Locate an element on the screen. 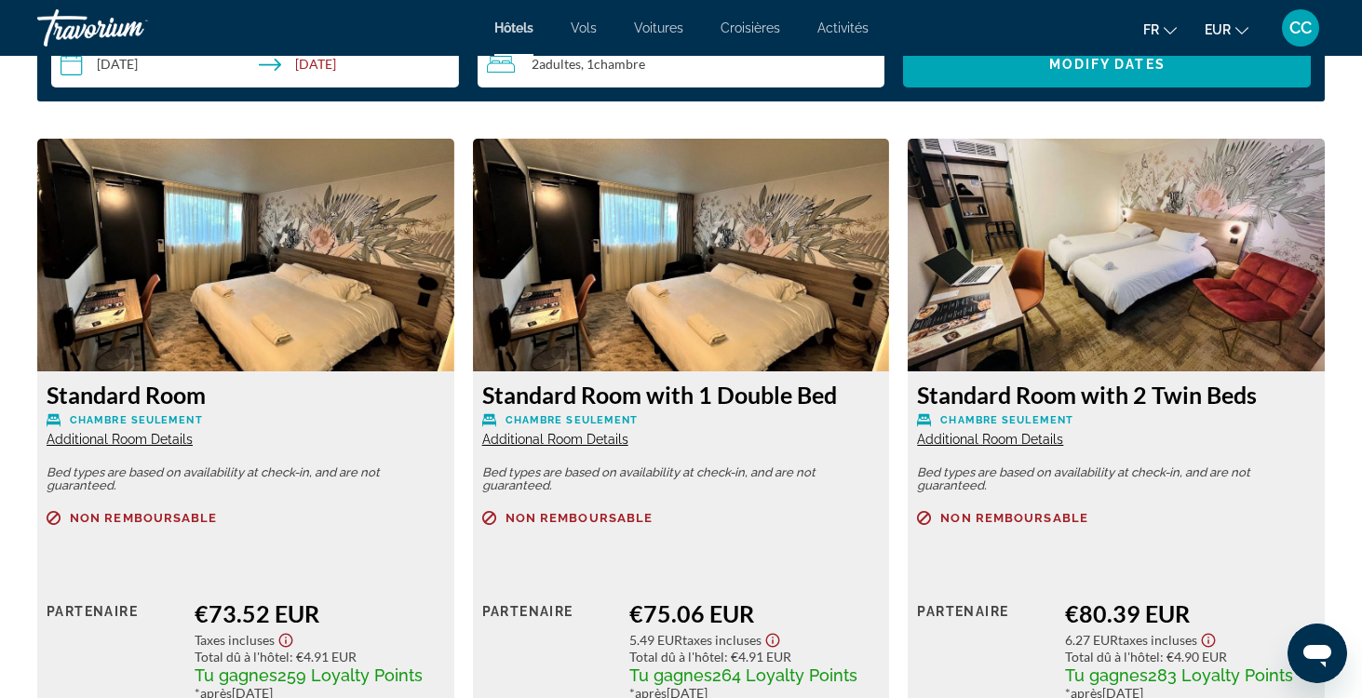  img: Standard Room with 2 Twin Beds is located at coordinates (1116, 255).